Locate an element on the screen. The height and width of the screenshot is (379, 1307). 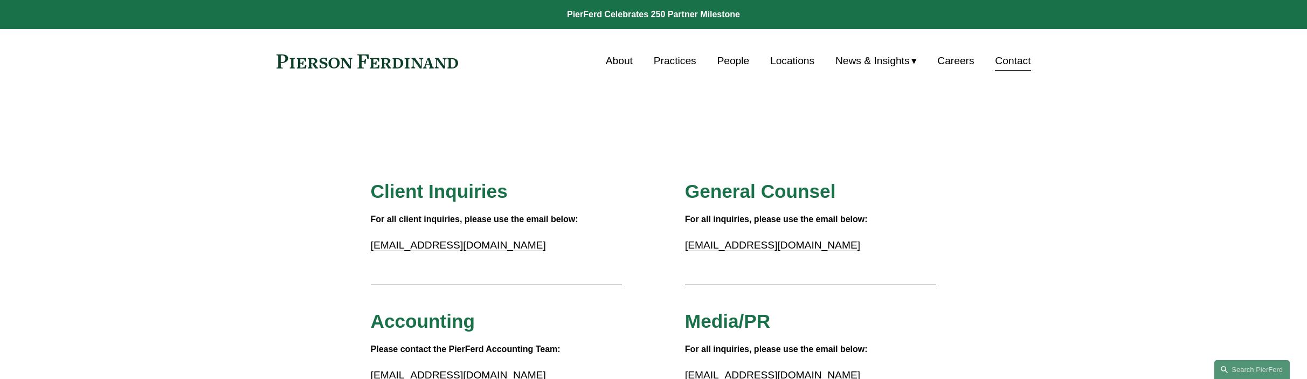
span: Client Inquiries is located at coordinates (439, 191).